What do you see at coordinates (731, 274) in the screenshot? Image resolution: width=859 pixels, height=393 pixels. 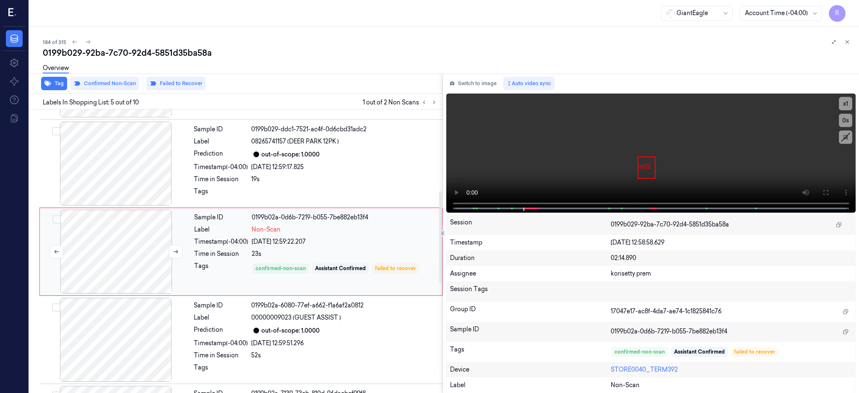 I see `div: korisetty prem` at bounding box center [731, 274].